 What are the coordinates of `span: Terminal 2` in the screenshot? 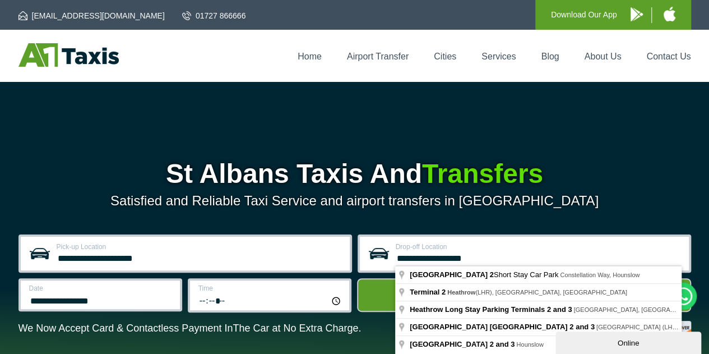 It's located at (428, 292).